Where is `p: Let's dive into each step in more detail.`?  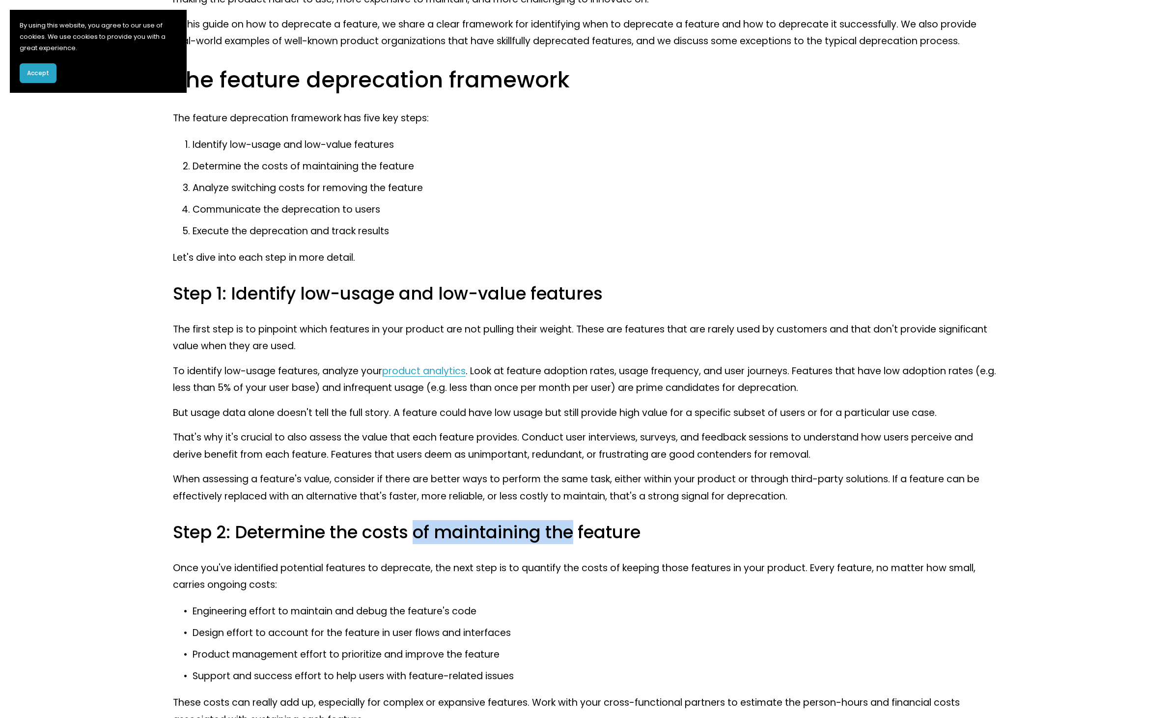 p: Let's dive into each step in more detail. is located at coordinates (586, 258).